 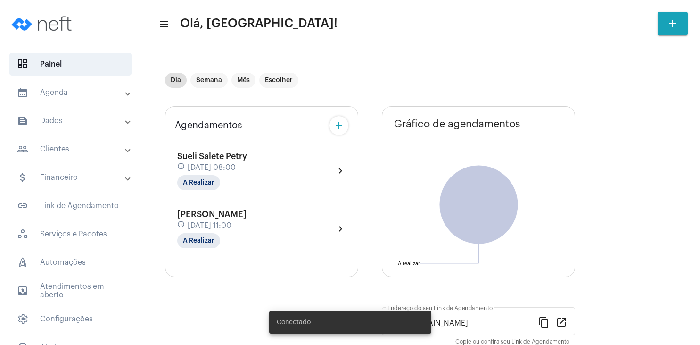 What do you see at coordinates (43, 24) in the screenshot?
I see `img: logo-neft-novo-2.png` at bounding box center [43, 24].